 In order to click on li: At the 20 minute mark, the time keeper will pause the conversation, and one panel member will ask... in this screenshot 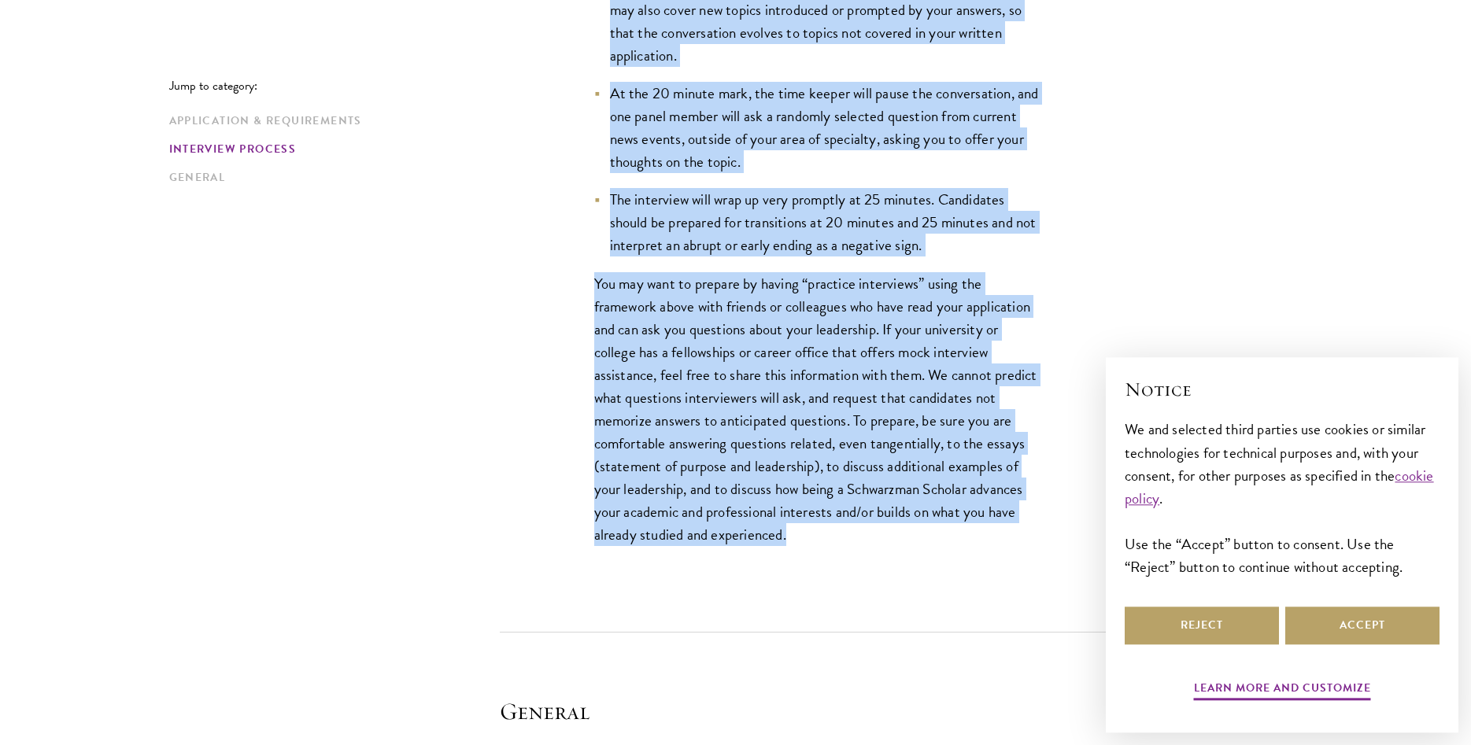, I will do `click(819, 128)`.